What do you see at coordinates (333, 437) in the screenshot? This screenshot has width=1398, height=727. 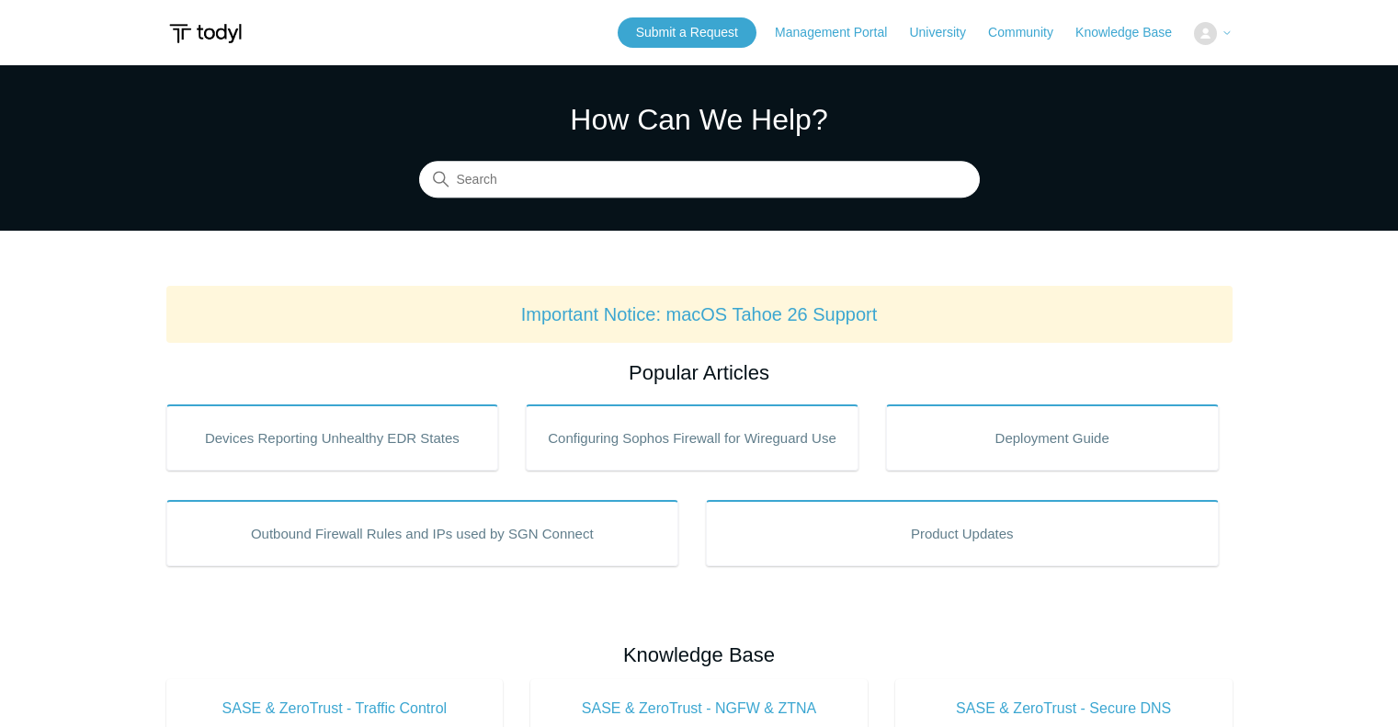 I see `a: Devices Reporting Unhealthy EDR States` at bounding box center [333, 437].